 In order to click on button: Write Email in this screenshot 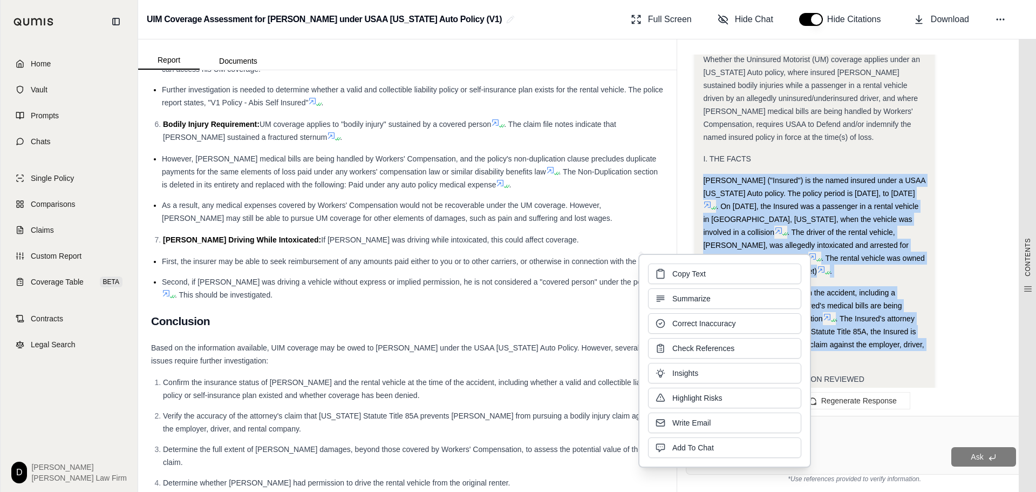, I will do `click(725, 423)`.